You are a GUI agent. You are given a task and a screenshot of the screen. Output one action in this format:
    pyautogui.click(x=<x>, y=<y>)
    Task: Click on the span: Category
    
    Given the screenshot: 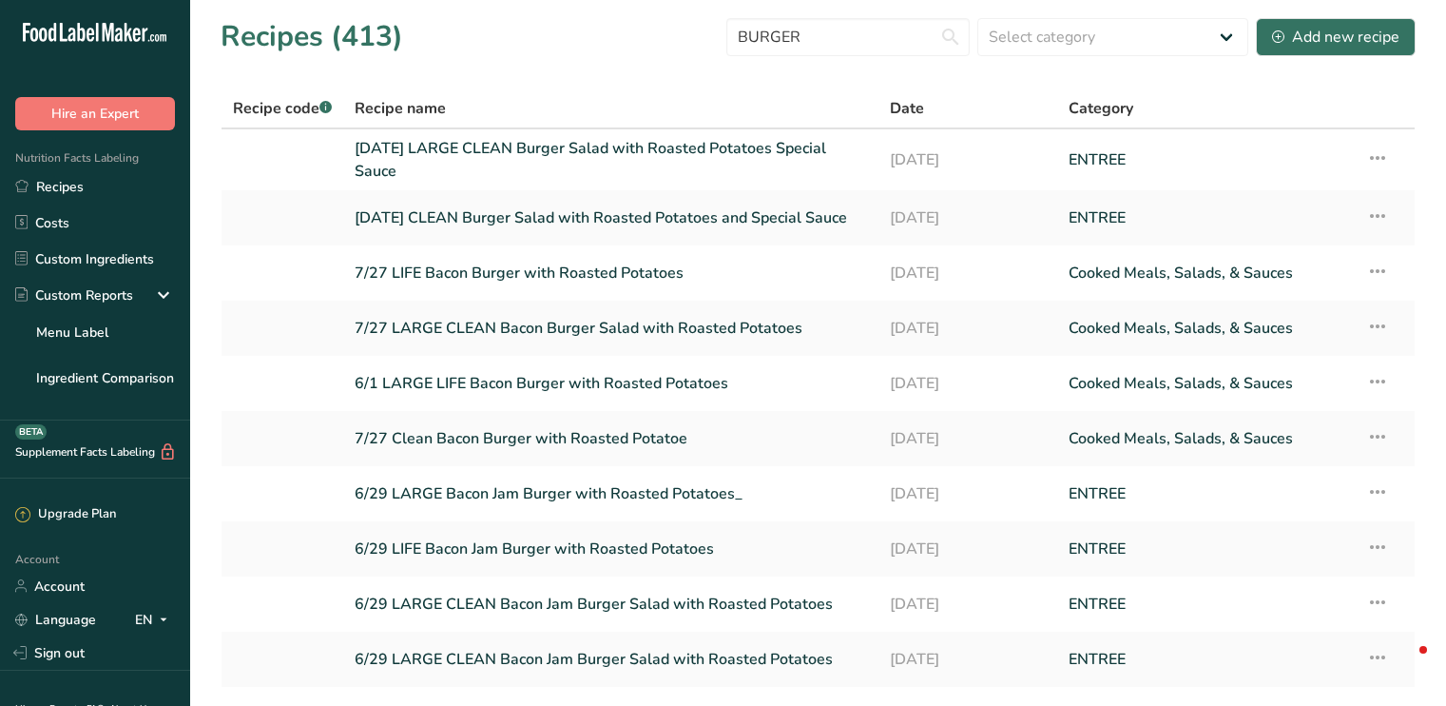 What is the action you would take?
    pyautogui.click(x=1101, y=108)
    